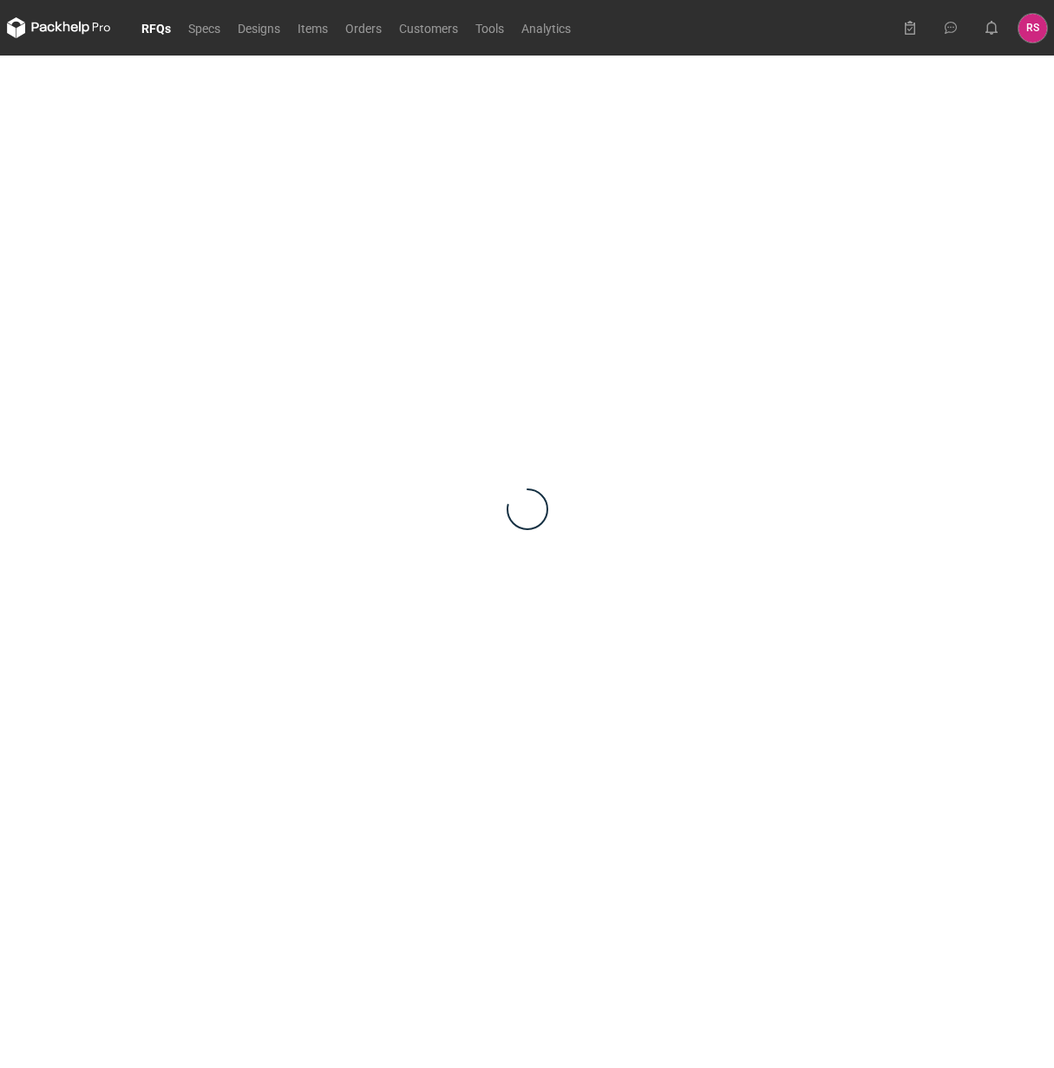 The height and width of the screenshot is (1068, 1054). Describe the element at coordinates (156, 28) in the screenshot. I see `a: RFQs` at that location.